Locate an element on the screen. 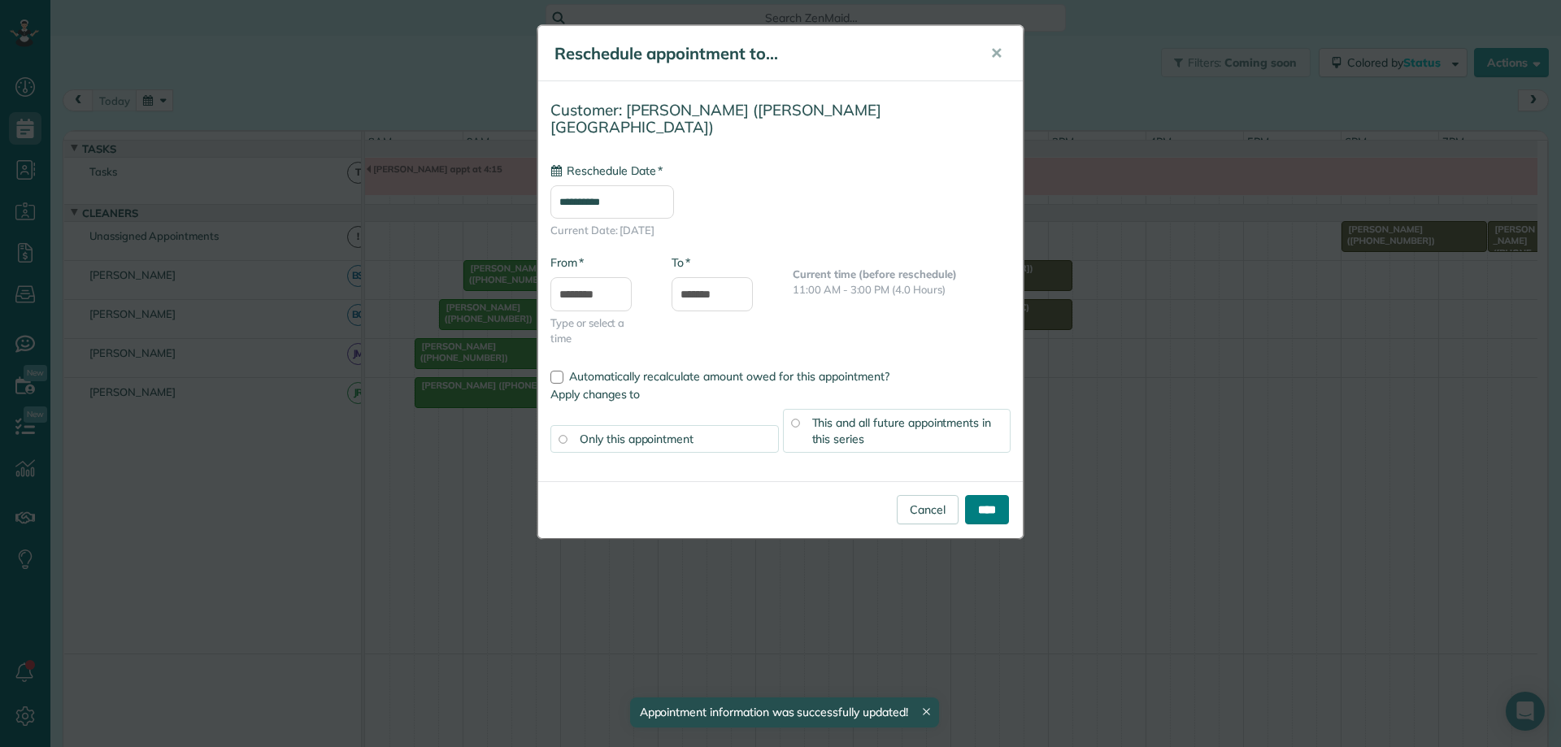 Image resolution: width=1561 pixels, height=747 pixels. span: Automatically recalculate amount owed for this appointment? is located at coordinates (729, 376).